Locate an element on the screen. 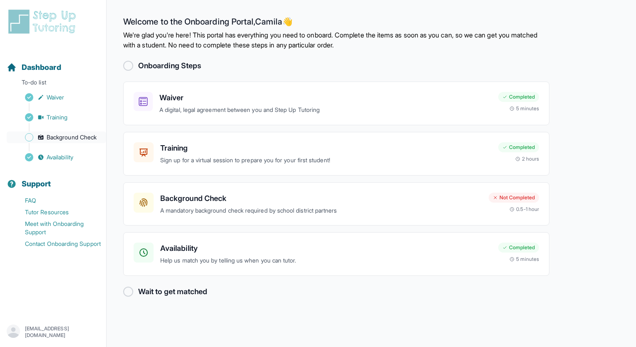 The width and height of the screenshot is (636, 347). p: To-do list is located at coordinates (53, 84).